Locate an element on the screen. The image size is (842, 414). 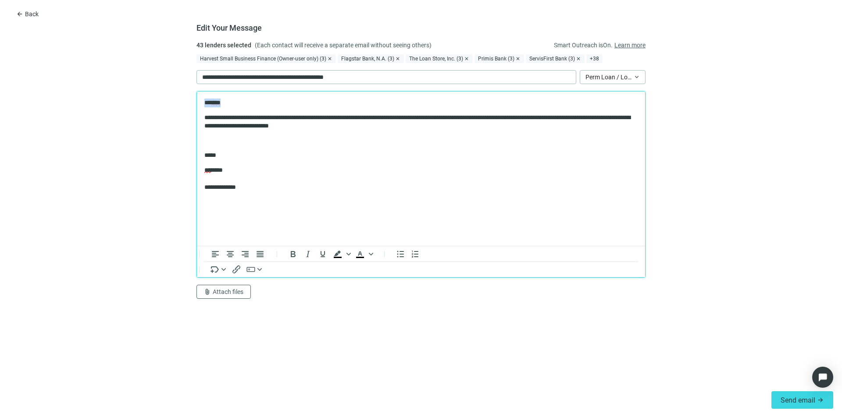
body: Rich Text Area. Press ALT-0 for help. is located at coordinates (224, 53).